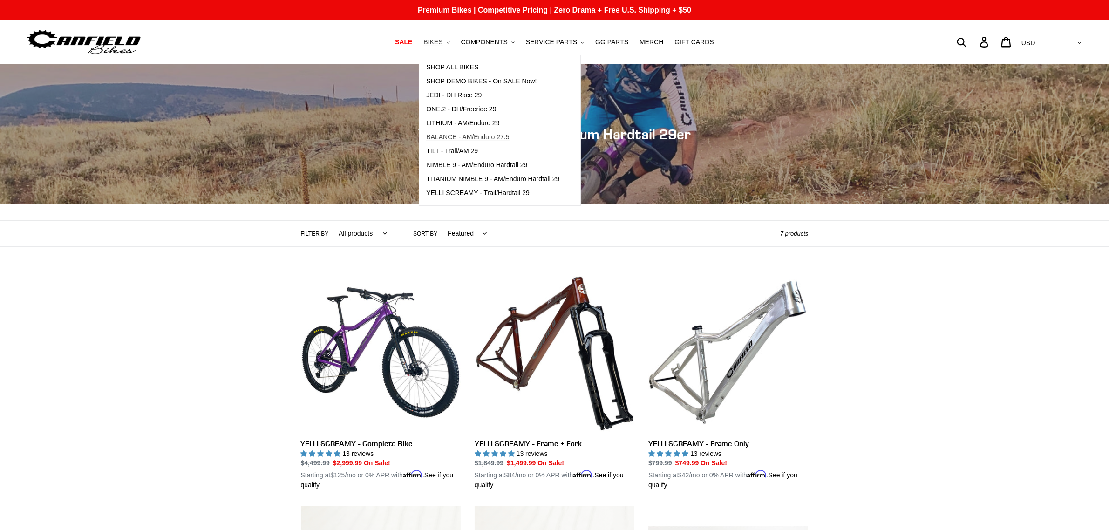 Image resolution: width=1109 pixels, height=530 pixels. What do you see at coordinates (493, 179) in the screenshot?
I see `a: TITANIUM NIMBLE 9 - AM/Enduro Hardtail 29` at bounding box center [493, 179].